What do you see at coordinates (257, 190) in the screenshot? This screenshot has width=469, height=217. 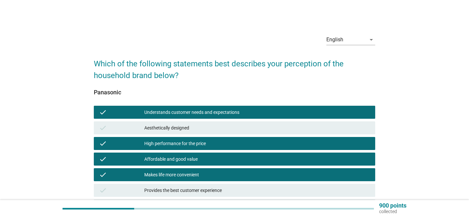 I see `div: Provides the best customer experience` at bounding box center [257, 190].